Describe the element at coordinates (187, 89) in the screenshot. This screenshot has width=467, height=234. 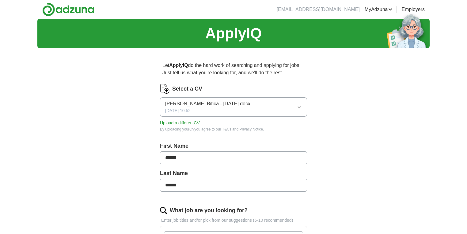
I see `label: Select a CV` at that location.